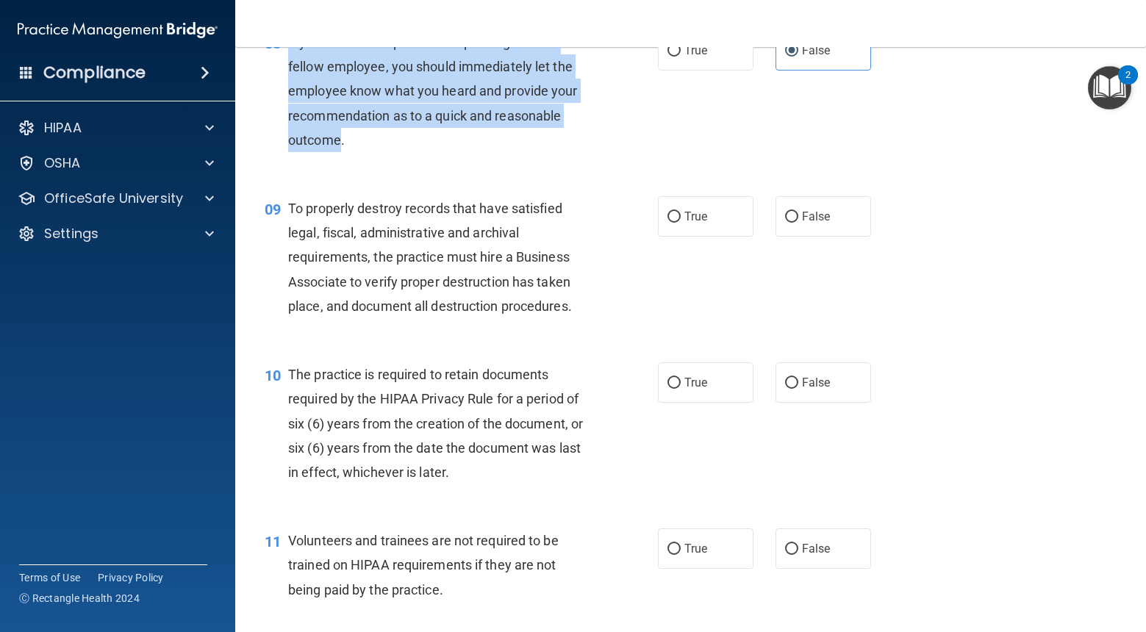  What do you see at coordinates (49, 578) in the screenshot?
I see `a: Terms of Use` at bounding box center [49, 578].